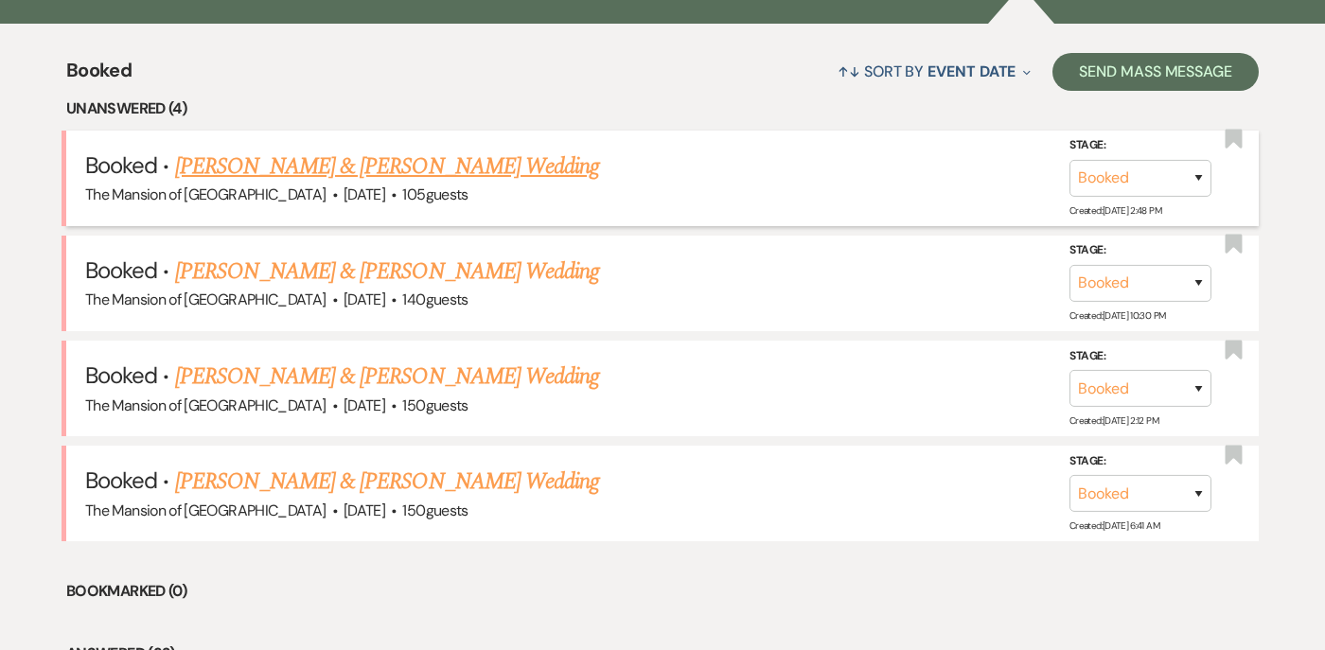  I want to click on li: Bookmarked (0), so click(663, 592).